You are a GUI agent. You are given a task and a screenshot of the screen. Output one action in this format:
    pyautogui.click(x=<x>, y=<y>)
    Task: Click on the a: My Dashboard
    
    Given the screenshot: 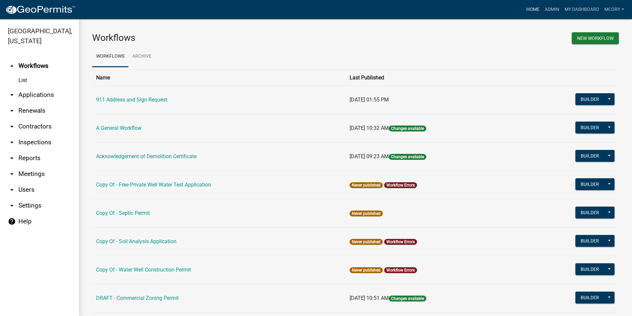 What is the action you would take?
    pyautogui.click(x=581, y=10)
    